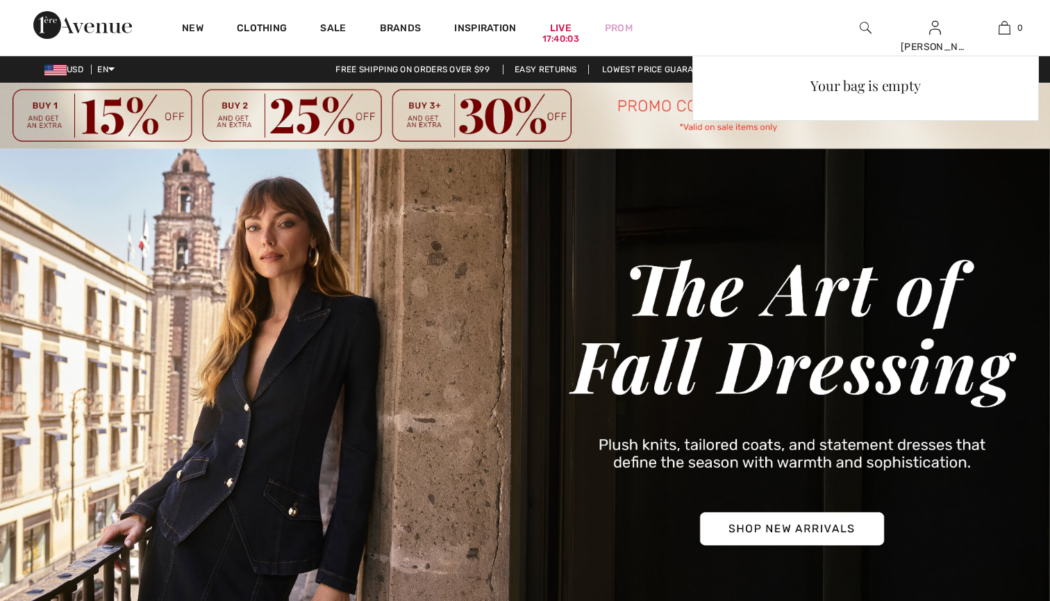 Image resolution: width=1050 pixels, height=601 pixels. What do you see at coordinates (413, 69) in the screenshot?
I see `a: Free shipping on orders over $99` at bounding box center [413, 69].